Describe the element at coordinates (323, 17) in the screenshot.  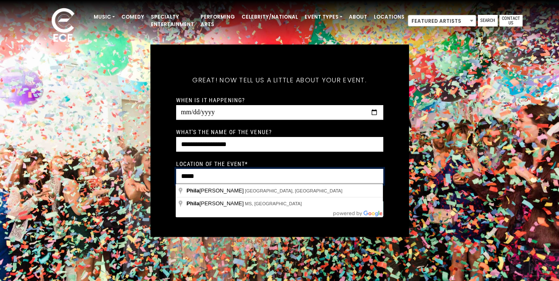
I see `a: Event Types` at that location.